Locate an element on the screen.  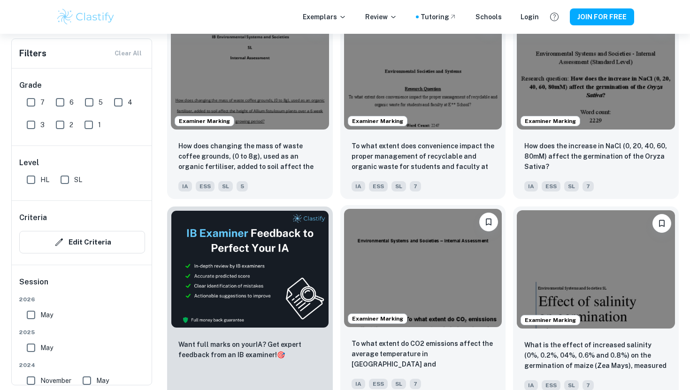
span: HL is located at coordinates (45, 180).